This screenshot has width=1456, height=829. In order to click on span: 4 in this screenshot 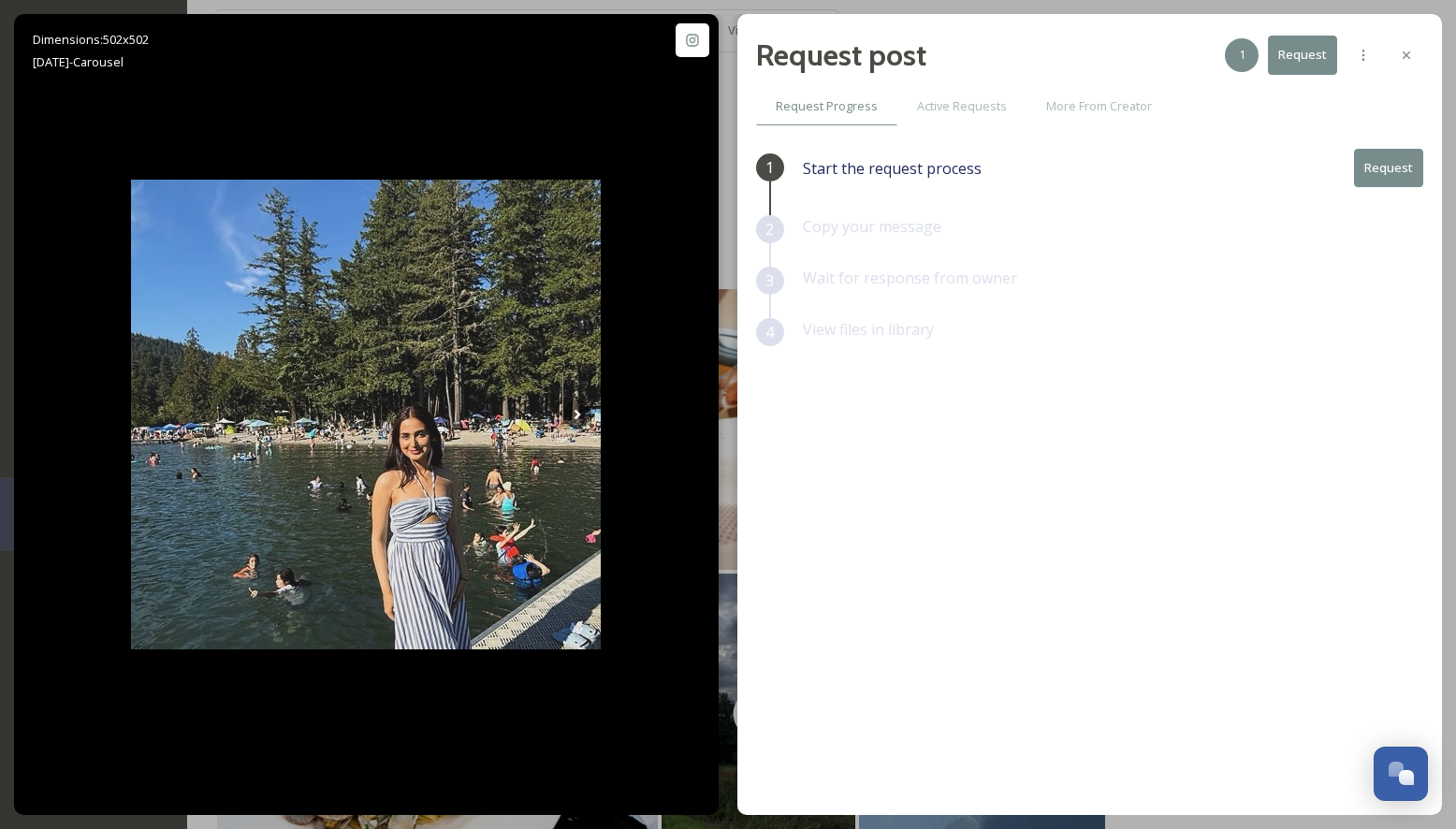, I will do `click(769, 332)`.